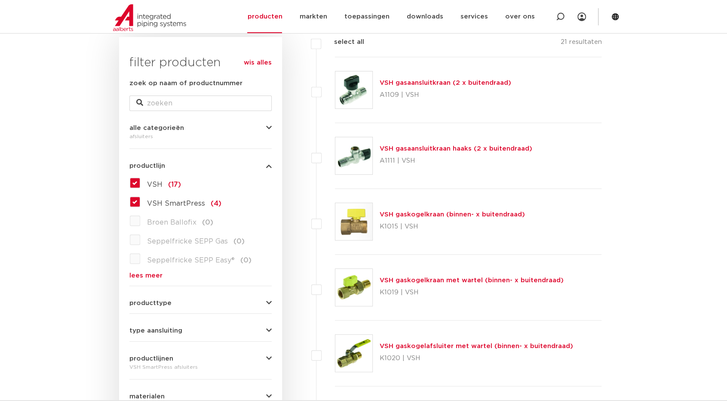  I want to click on span: materialen, so click(147, 396).